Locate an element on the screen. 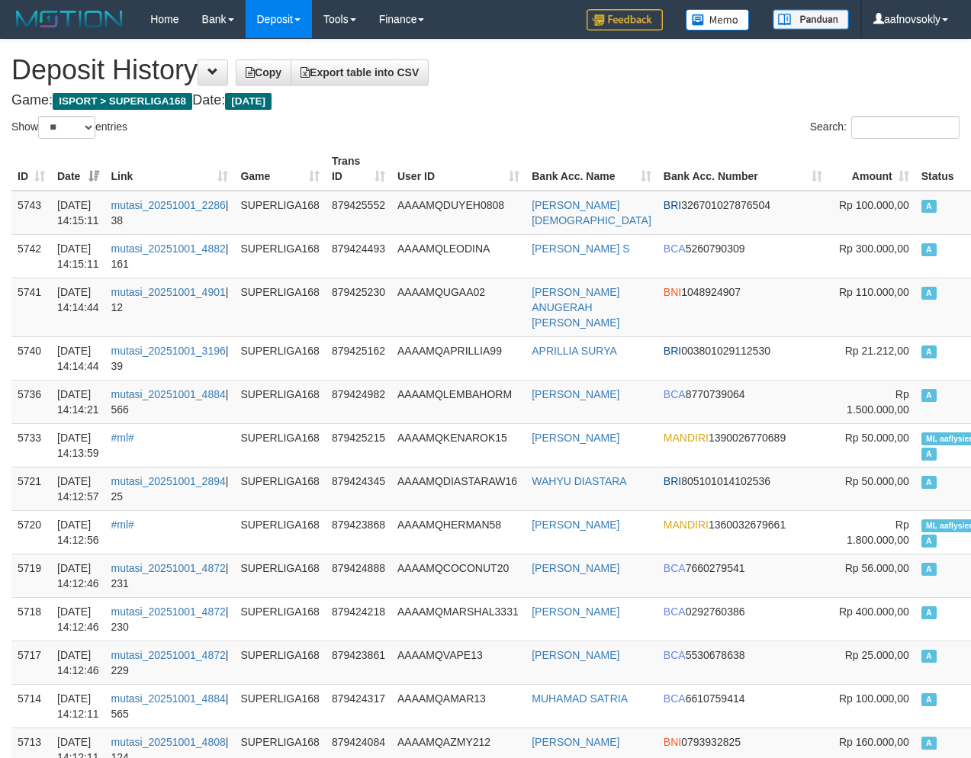  td: 879423868 is located at coordinates (359, 532).